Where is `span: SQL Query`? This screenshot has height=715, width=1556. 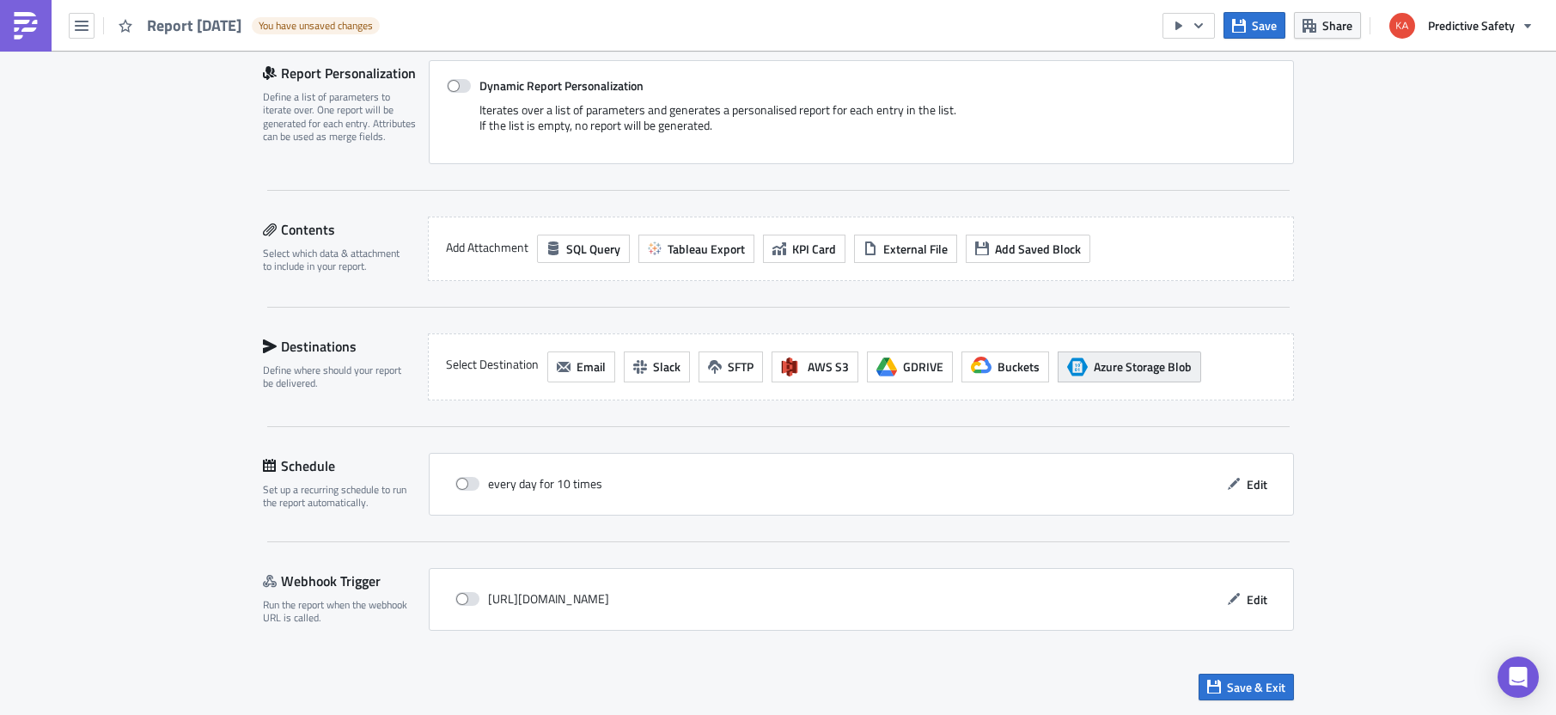
span: SQL Query is located at coordinates (593, 248).